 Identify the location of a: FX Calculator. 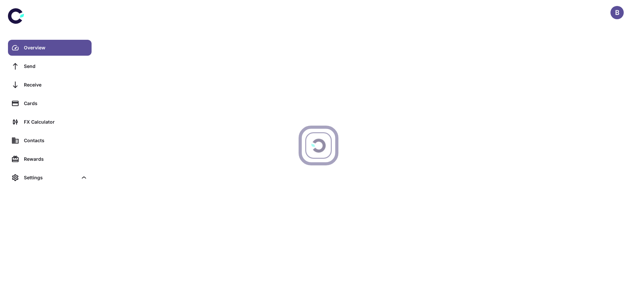
(50, 122).